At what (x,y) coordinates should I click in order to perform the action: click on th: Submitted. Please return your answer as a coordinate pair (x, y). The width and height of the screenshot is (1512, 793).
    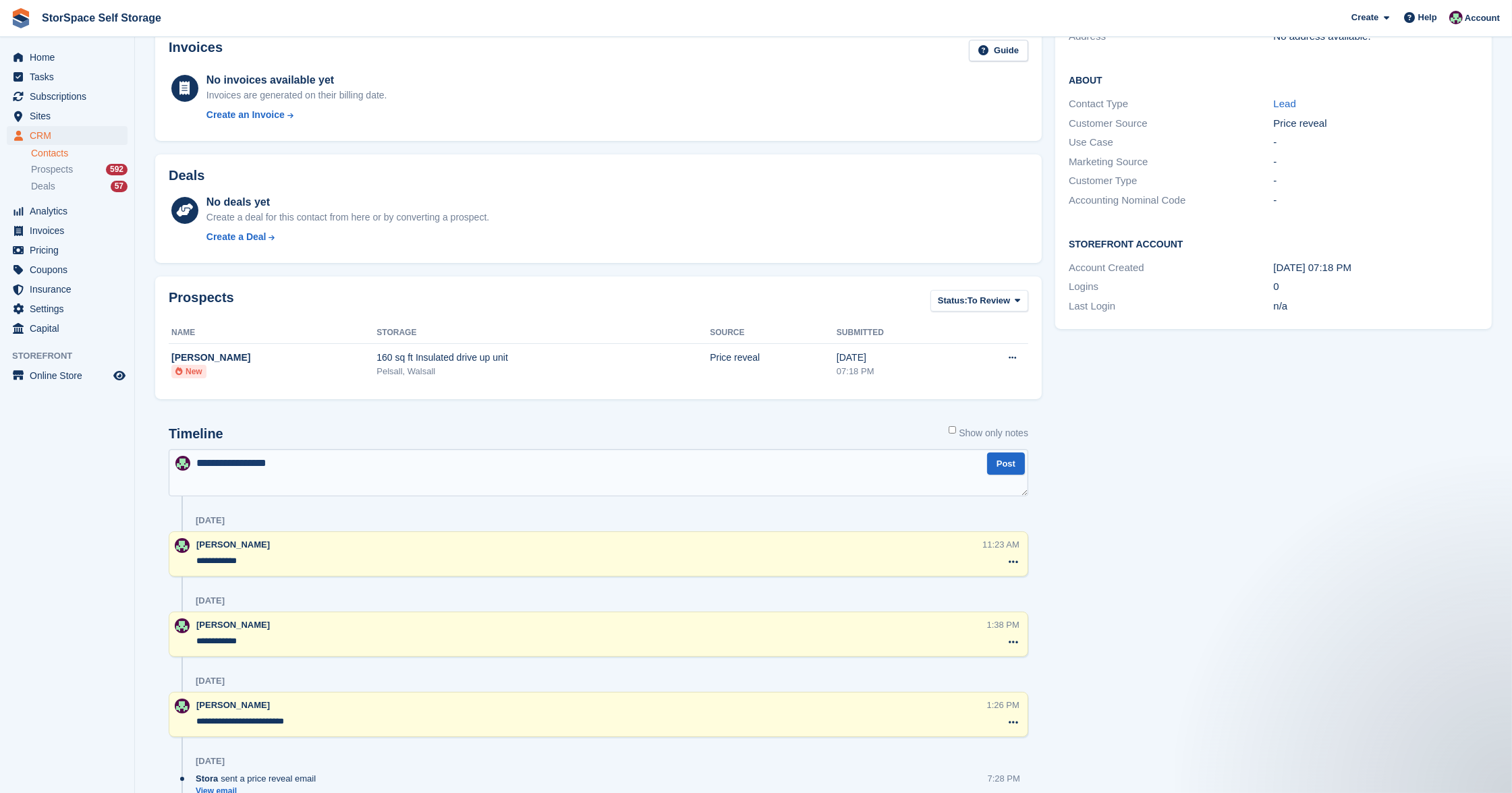
    Looking at the image, I should click on (897, 333).